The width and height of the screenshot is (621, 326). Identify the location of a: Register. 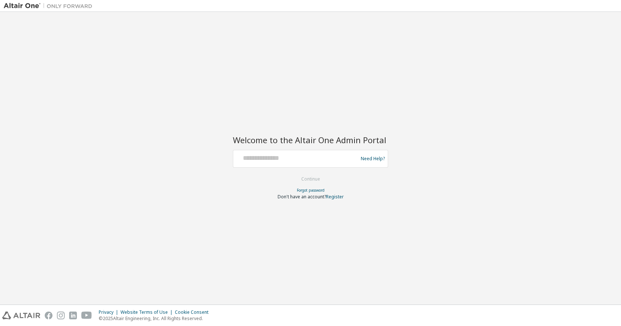
(335, 196).